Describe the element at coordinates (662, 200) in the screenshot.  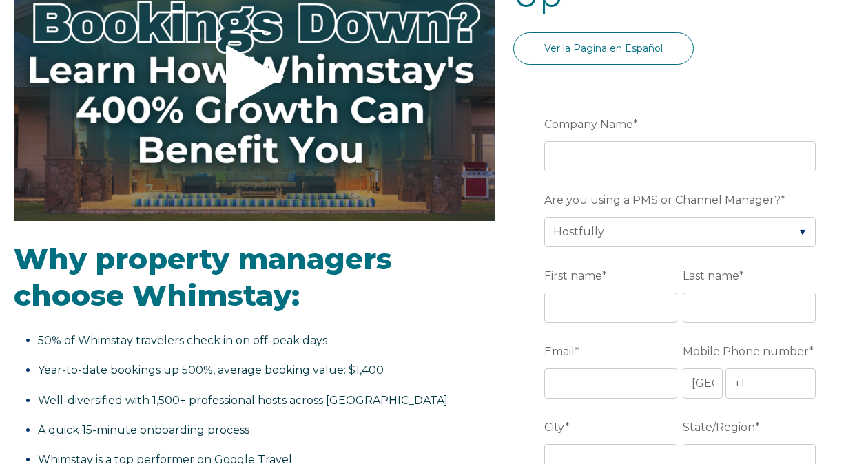
I see `span: Are you using a PMS or Channel Manager?` at that location.